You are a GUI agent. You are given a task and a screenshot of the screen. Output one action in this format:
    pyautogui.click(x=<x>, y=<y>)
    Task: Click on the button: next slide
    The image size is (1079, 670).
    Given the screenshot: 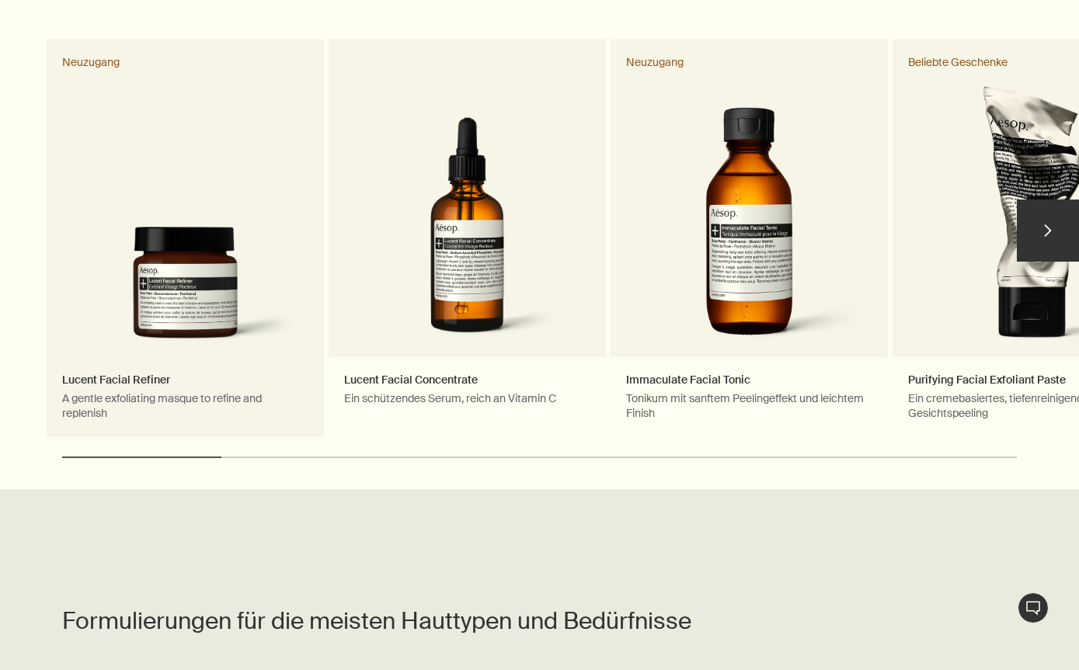 What is the action you would take?
    pyautogui.click(x=1048, y=231)
    